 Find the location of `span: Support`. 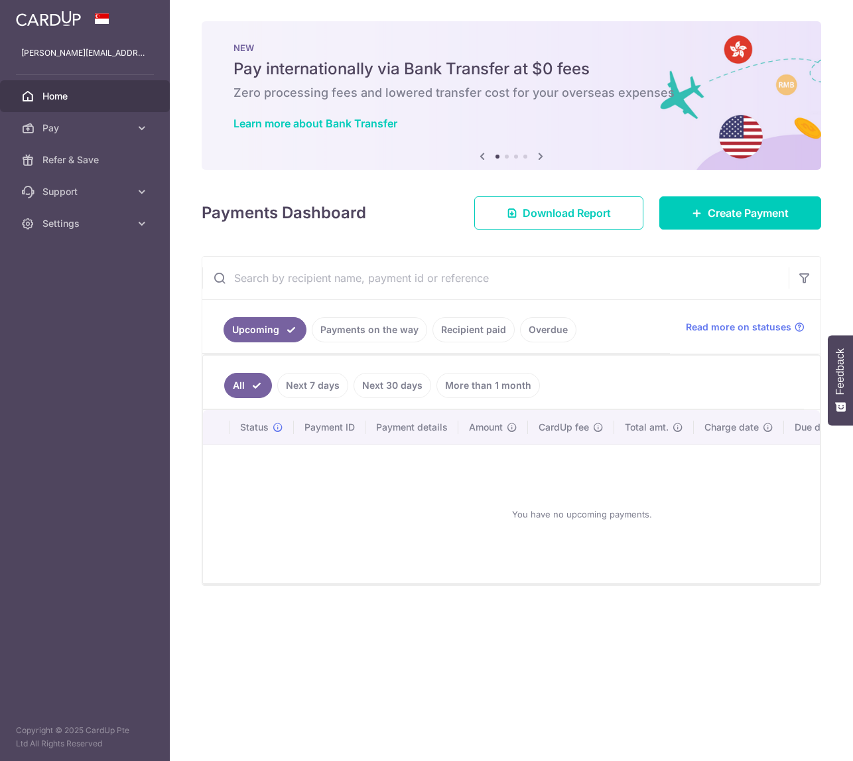

span: Support is located at coordinates (86, 192).